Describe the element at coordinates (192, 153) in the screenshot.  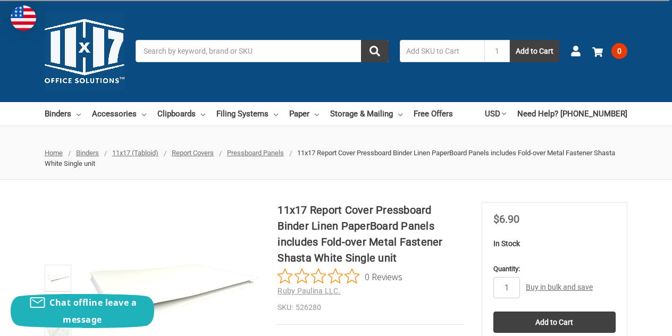
I see `span: Report Covers` at that location.